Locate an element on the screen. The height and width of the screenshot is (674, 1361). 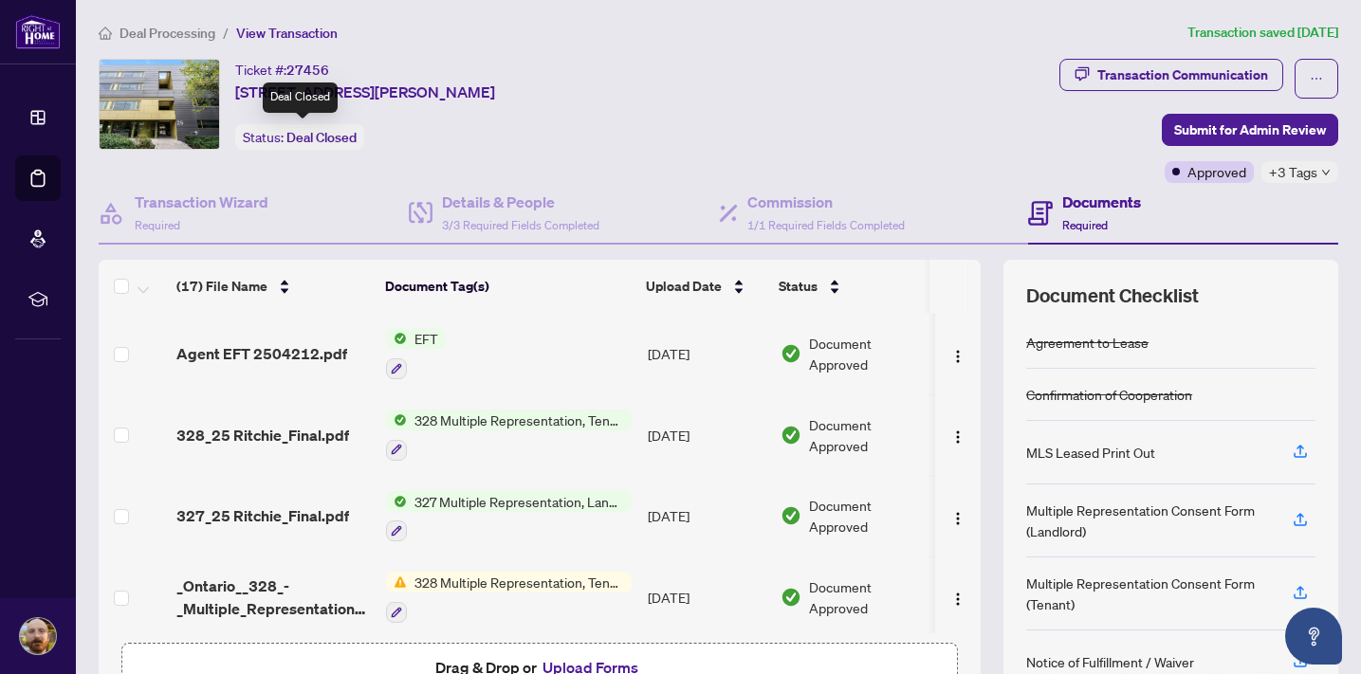
span: Status is located at coordinates (798, 286).